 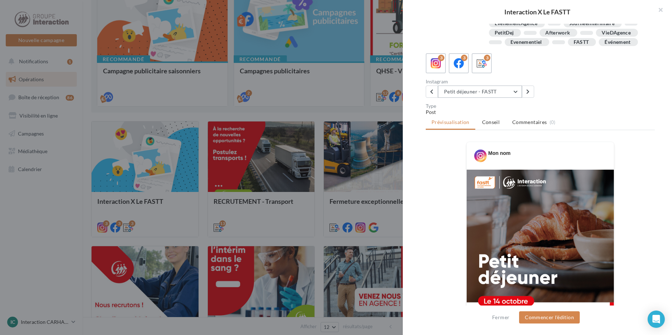 What do you see at coordinates (480, 92) in the screenshot?
I see `button: Petit déjeuner - FASTT` at bounding box center [480, 92].